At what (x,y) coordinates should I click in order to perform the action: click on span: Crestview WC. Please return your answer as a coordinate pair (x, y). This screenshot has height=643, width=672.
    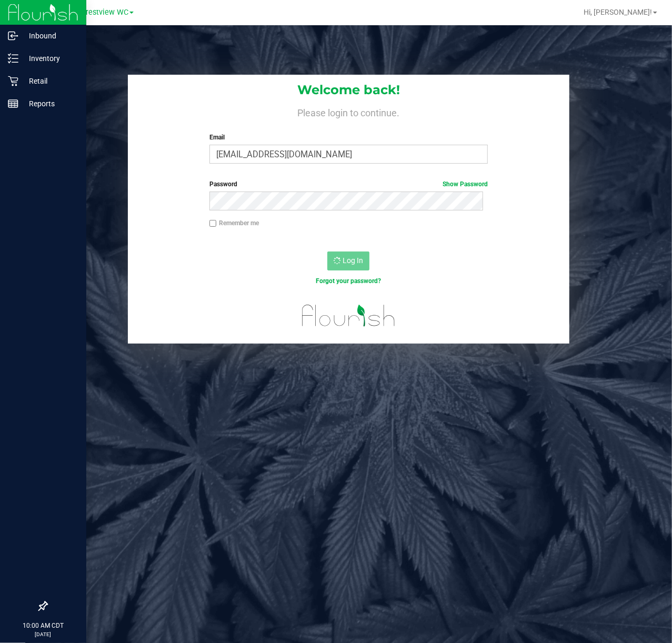
    Looking at the image, I should click on (105, 12).